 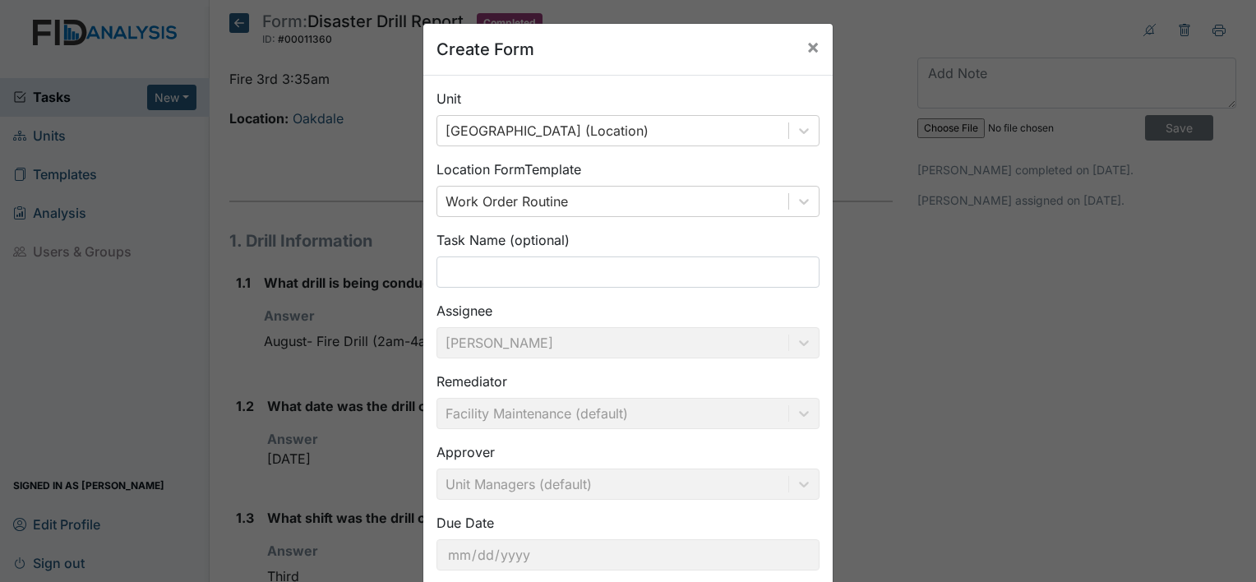 I want to click on label: Remediator, so click(x=472, y=381).